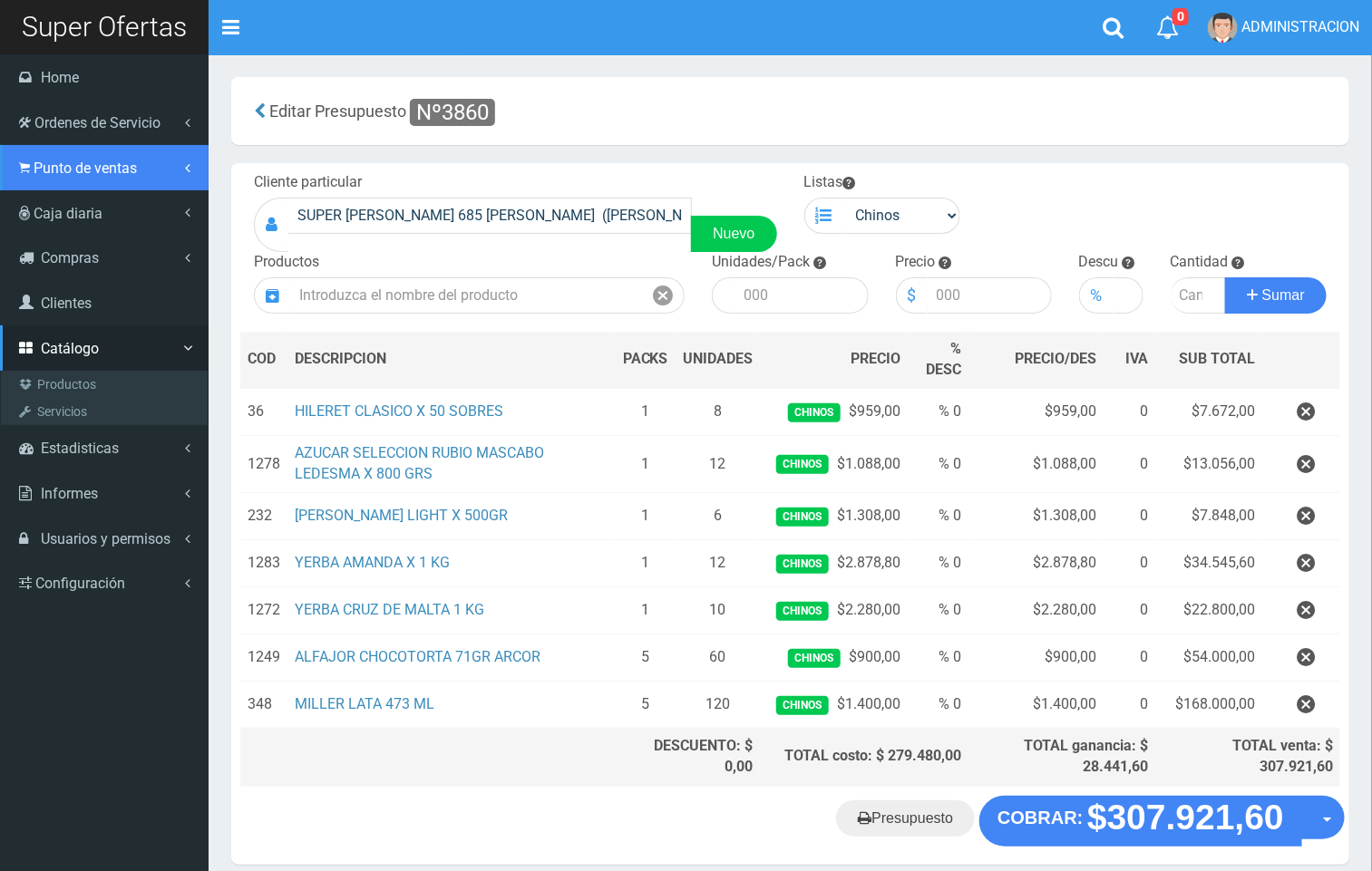 This screenshot has height=871, width=1372. Describe the element at coordinates (263, 360) in the screenshot. I see `th: COD` at that location.